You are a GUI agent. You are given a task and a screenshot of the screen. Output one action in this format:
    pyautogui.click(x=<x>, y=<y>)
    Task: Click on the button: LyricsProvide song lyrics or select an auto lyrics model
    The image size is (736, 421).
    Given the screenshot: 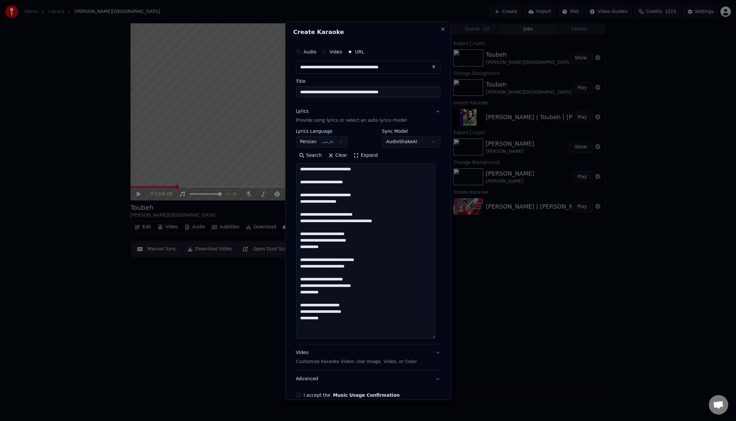 What is the action you would take?
    pyautogui.click(x=368, y=116)
    